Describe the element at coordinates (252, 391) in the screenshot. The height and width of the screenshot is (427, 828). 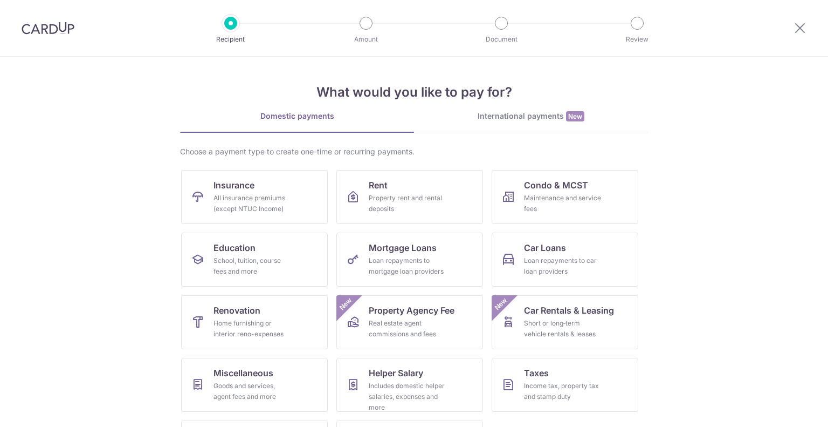
I see `div: Goods and services, agent fees and more` at that location.